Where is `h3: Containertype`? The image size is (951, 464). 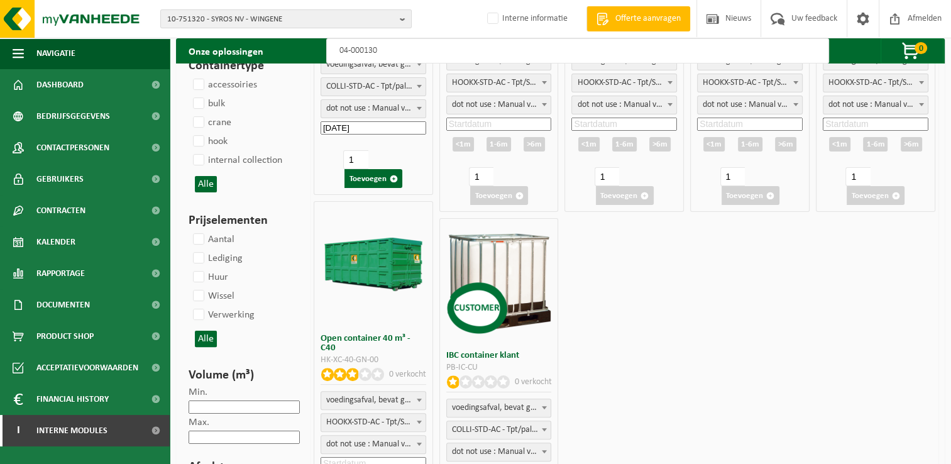
h3: Containertype is located at coordinates (240, 66).